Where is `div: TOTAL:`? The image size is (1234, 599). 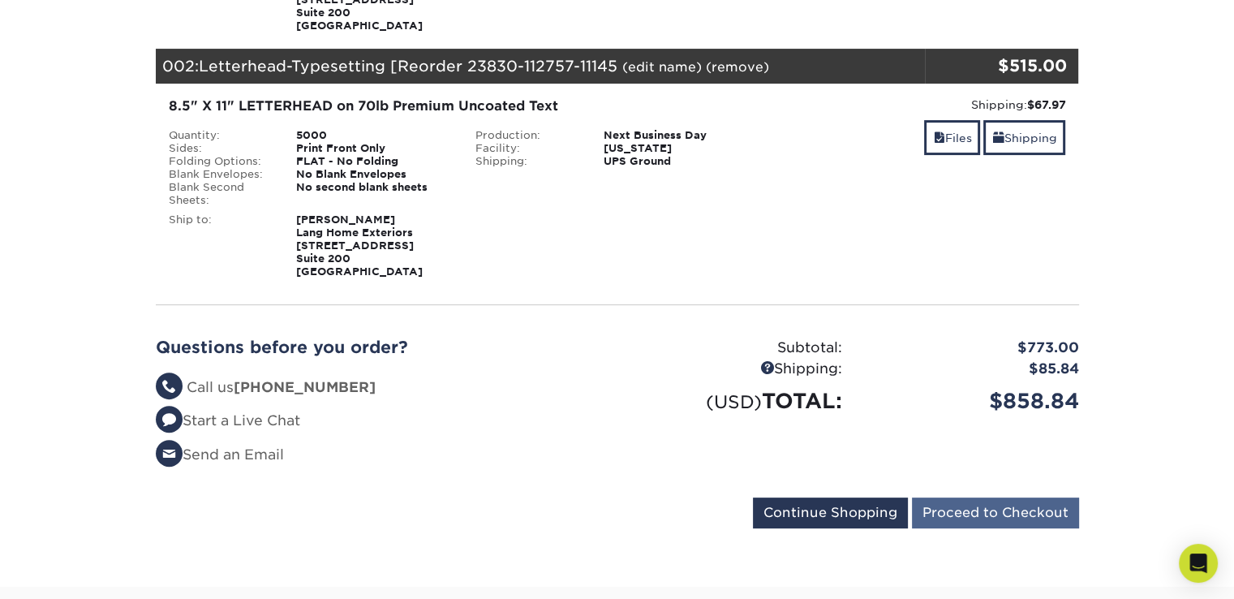 div: TOTAL: is located at coordinates (736, 401).